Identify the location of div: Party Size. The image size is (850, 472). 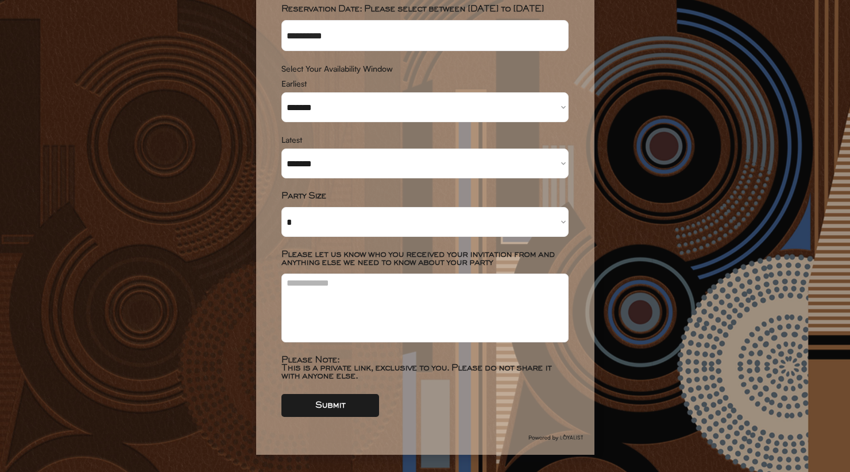
(425, 196).